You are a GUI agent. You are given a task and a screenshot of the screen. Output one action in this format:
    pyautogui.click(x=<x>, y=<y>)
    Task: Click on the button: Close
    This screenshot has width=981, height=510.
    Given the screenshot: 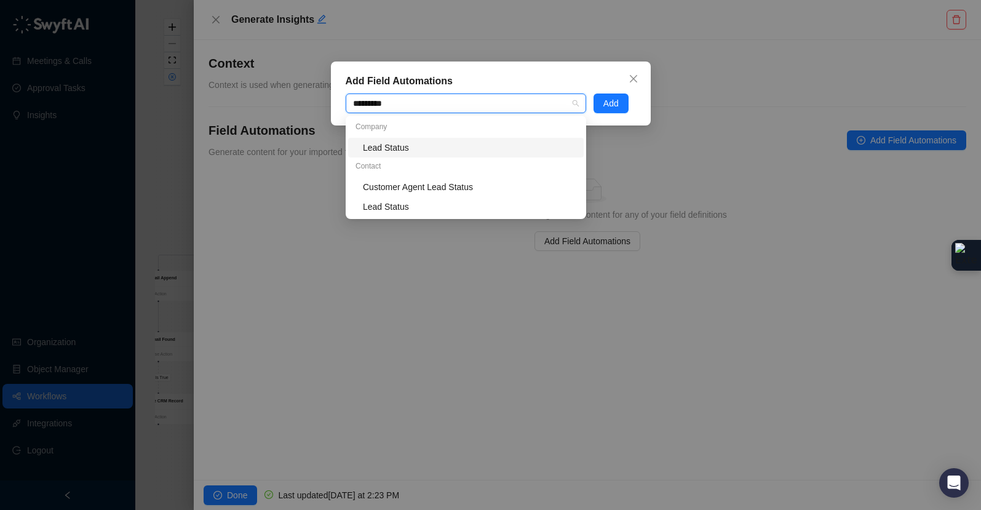 What is the action you would take?
    pyautogui.click(x=634, y=79)
    